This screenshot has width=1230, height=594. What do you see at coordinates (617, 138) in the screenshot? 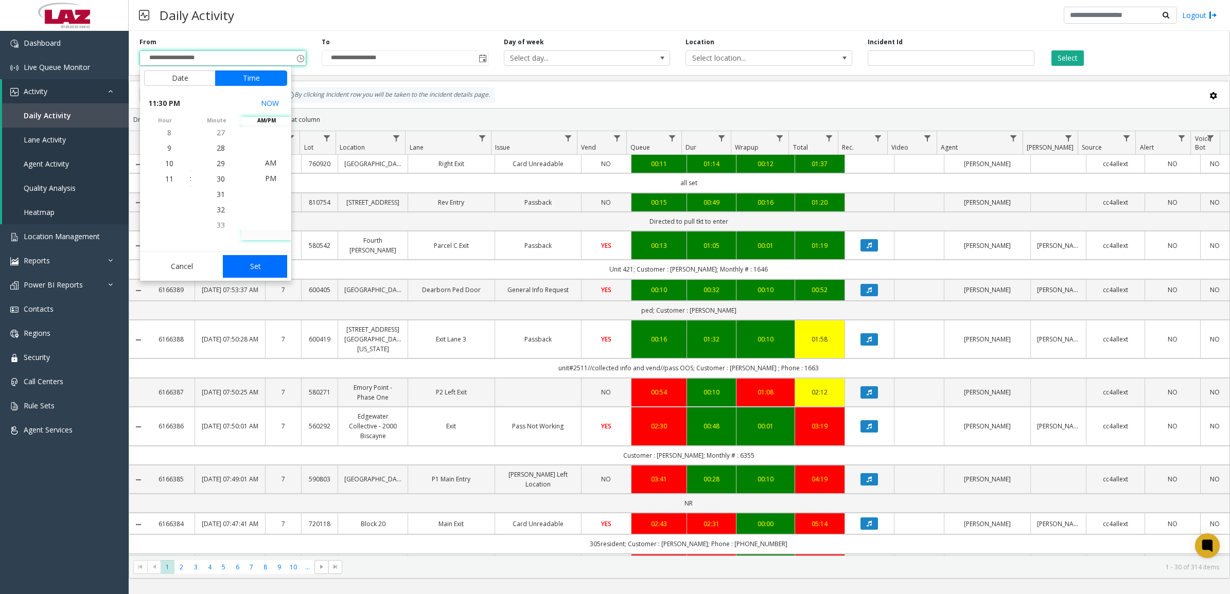
I see `a: Vend Filter Menu` at bounding box center [617, 138].